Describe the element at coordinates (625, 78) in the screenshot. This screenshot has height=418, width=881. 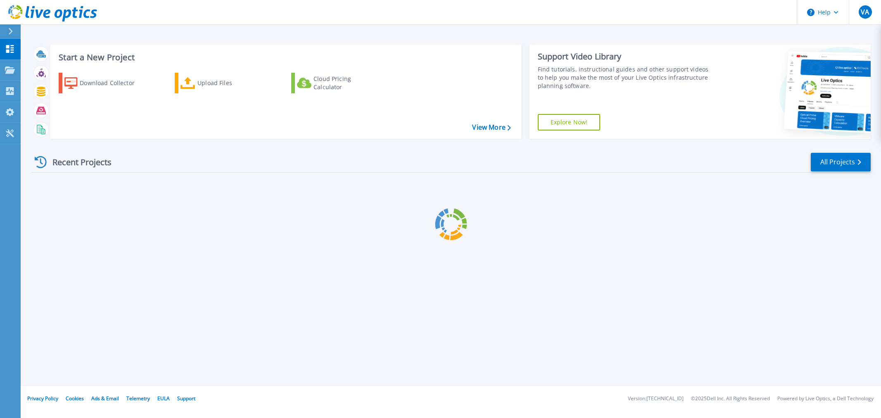
I see `div: Find tutorials, instructional guides and other support videos to help you make the most of your L...` at that location.